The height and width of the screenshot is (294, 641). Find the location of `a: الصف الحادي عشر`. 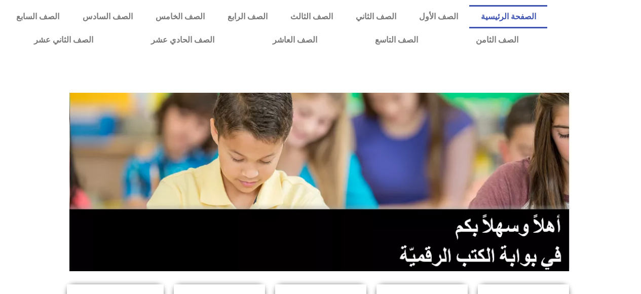

a: الصف الحادي عشر is located at coordinates (182, 40).